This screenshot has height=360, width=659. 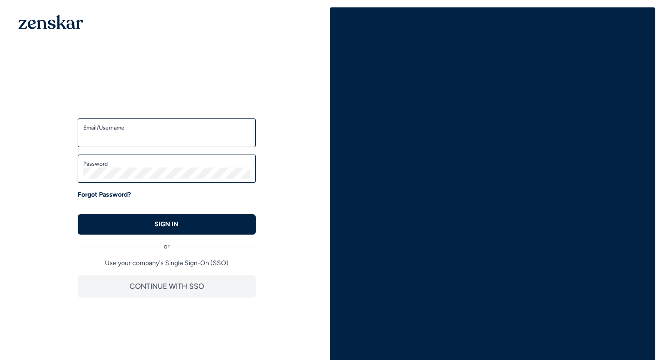 What do you see at coordinates (167, 286) in the screenshot?
I see `button: CONTINUE WITH SSO` at bounding box center [167, 286].